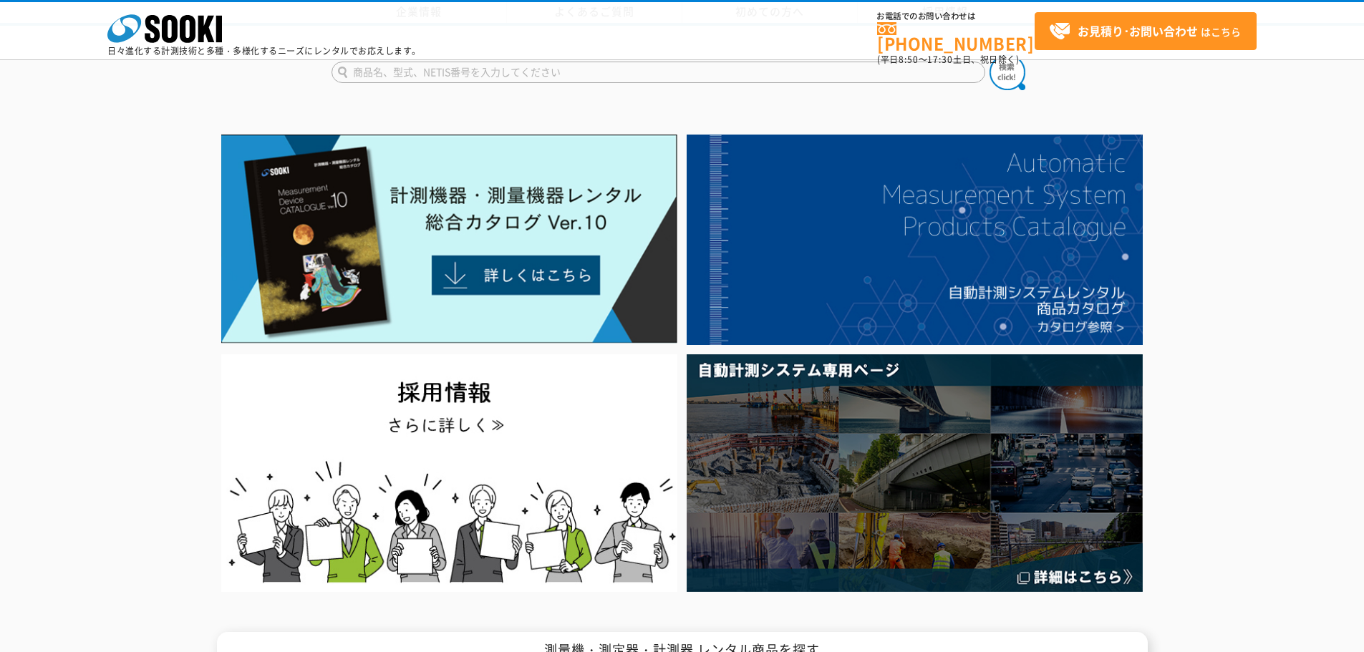 Image resolution: width=1364 pixels, height=652 pixels. What do you see at coordinates (658, 72) in the screenshot?
I see `input: 商品名、型式、NETIS番号を入力してください` at bounding box center [658, 72].